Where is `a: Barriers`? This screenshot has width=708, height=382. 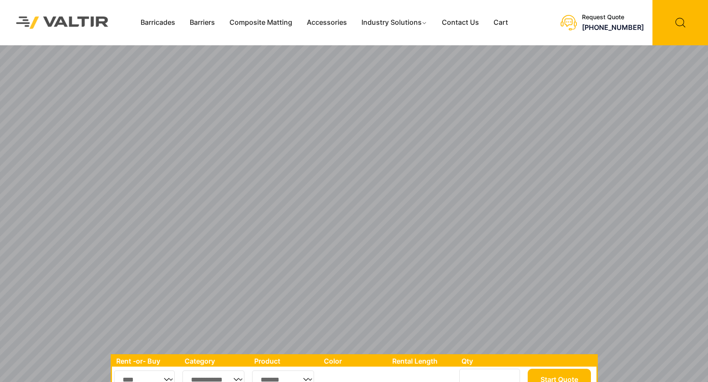 a: Barriers is located at coordinates (202, 23).